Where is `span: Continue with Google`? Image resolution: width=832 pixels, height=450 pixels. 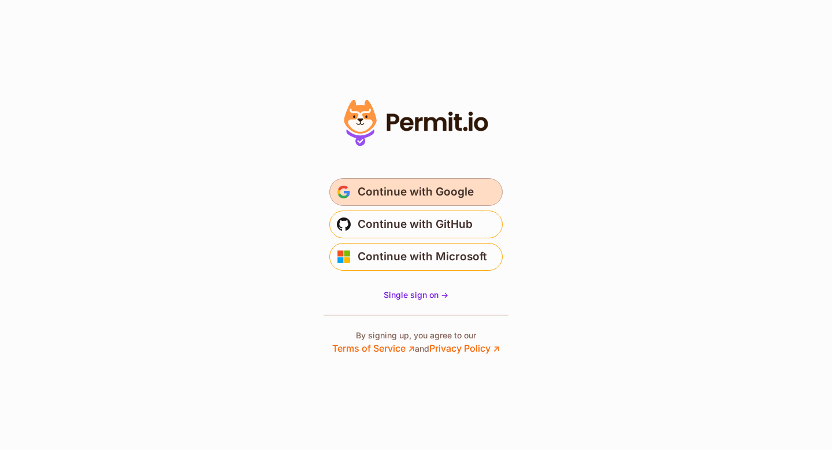
span: Continue with Google is located at coordinates (416, 192).